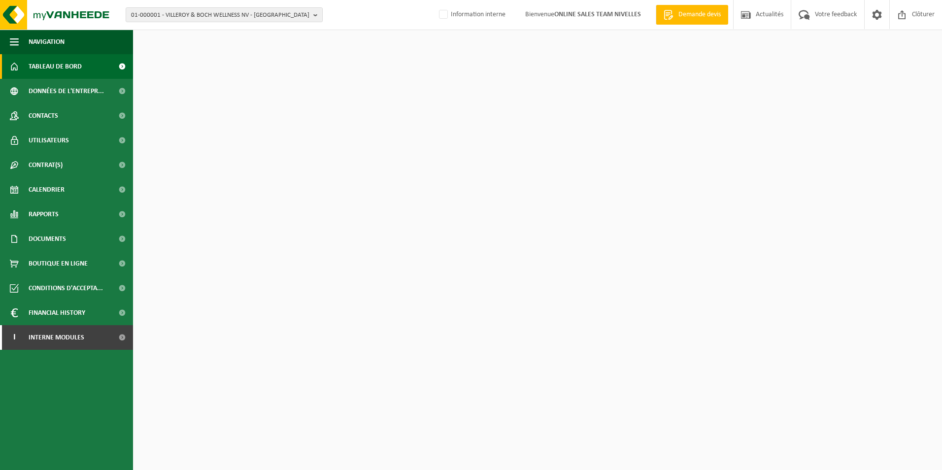  I want to click on strong: ONLINE SALES TEAM NIVELLES, so click(598, 14).